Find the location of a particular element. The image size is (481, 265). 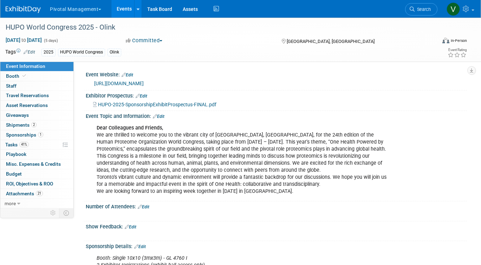

span: Playbook is located at coordinates (16, 154).